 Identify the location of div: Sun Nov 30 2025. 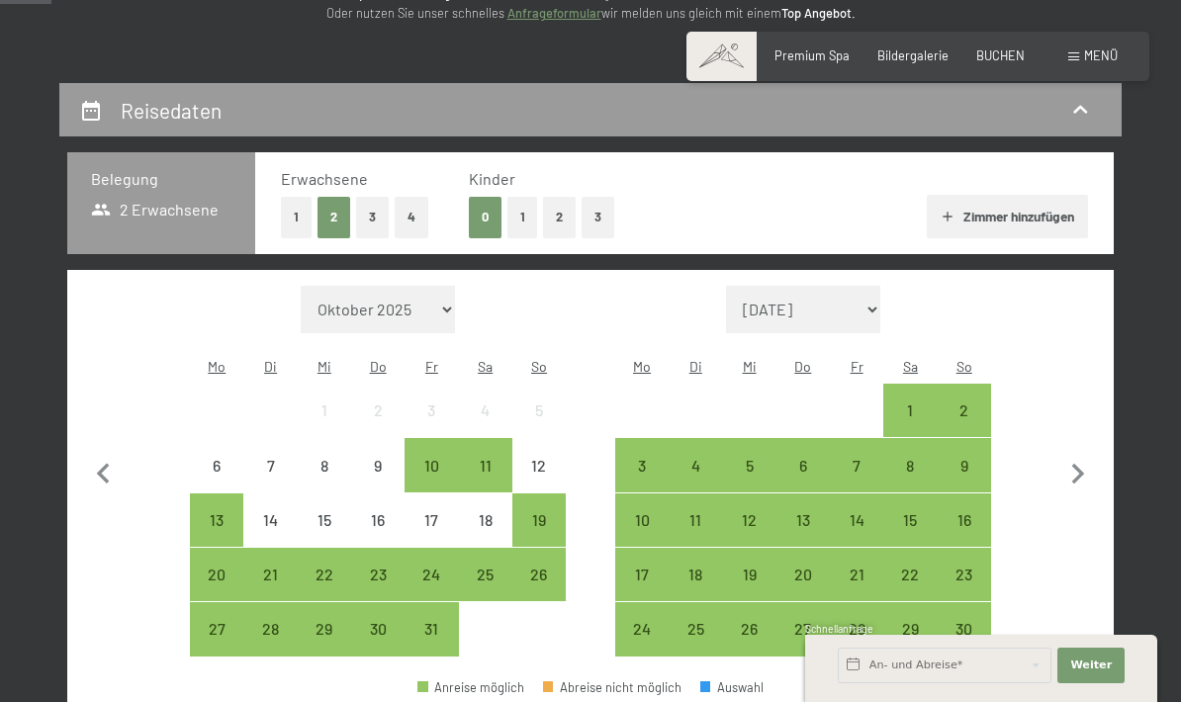
(964, 629).